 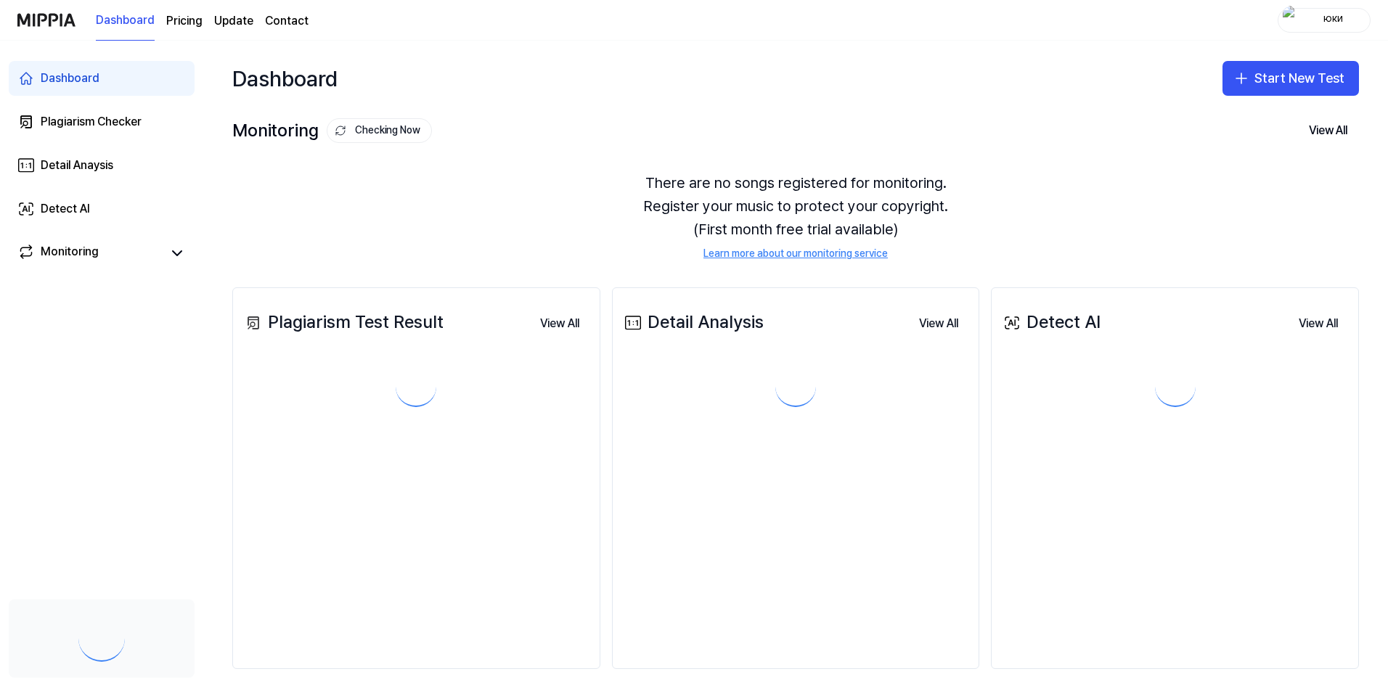 What do you see at coordinates (77, 165) in the screenshot?
I see `div: Detail Anaysis` at bounding box center [77, 165].